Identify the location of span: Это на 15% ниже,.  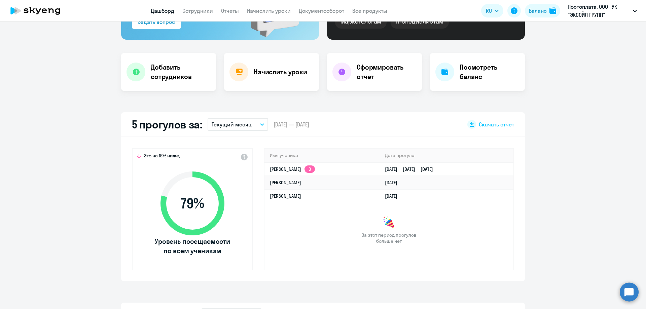
(162, 157).